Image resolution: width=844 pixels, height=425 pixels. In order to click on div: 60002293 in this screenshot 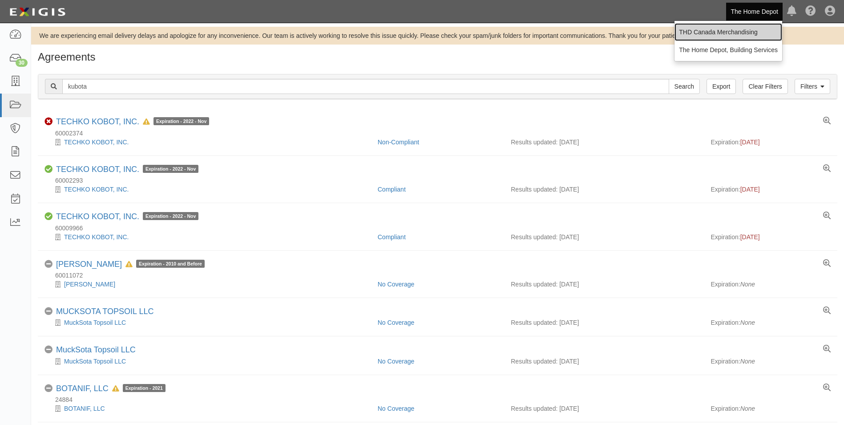, I will do `click(441, 180)`.